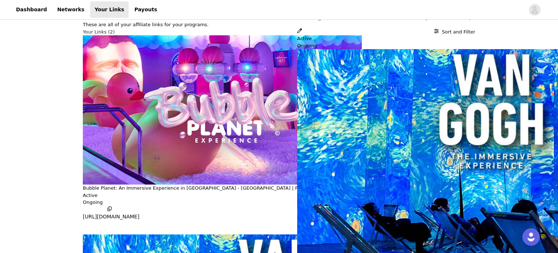  Describe the element at coordinates (99, 32) in the screenshot. I see `h3: Your Links (2)` at that location.